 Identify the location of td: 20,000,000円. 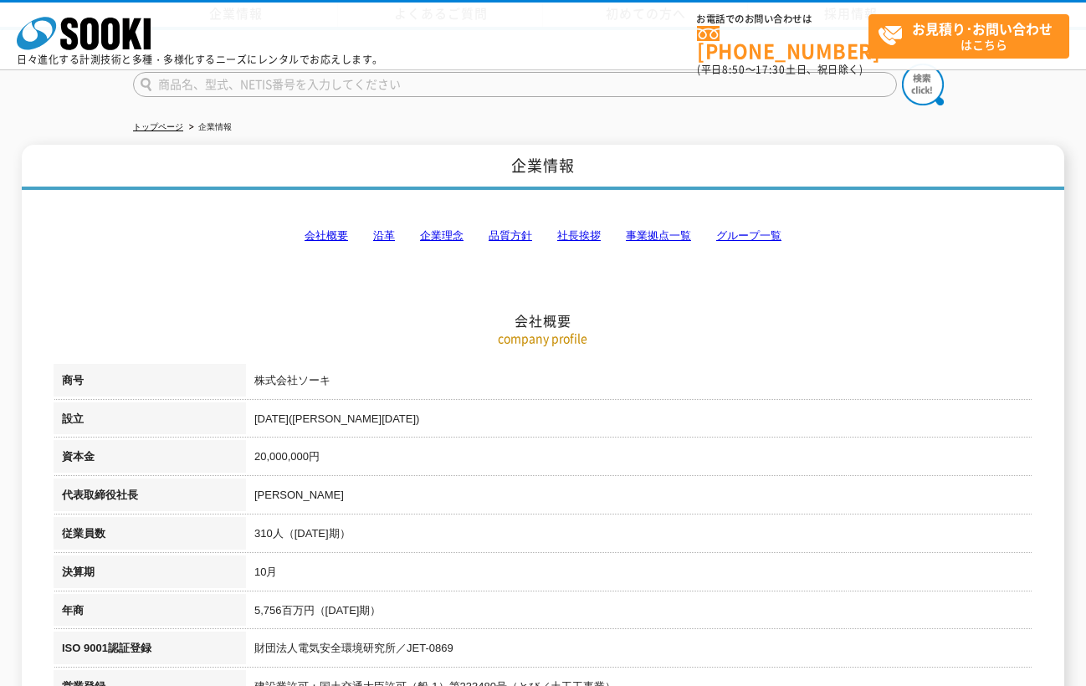
(639, 459).